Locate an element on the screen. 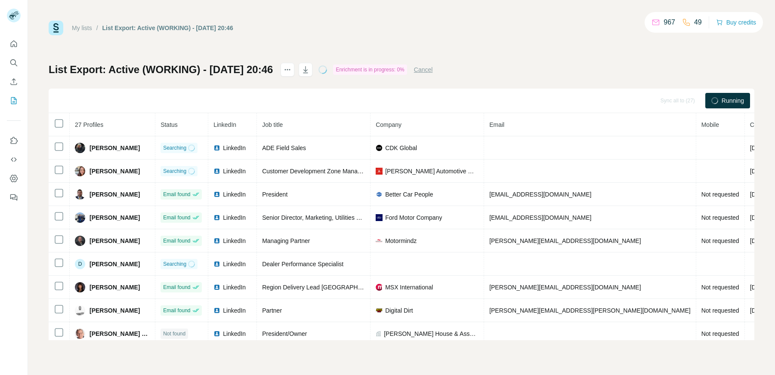 Image resolution: width=775 pixels, height=375 pixels. span: ADE Field Sales is located at coordinates (284, 148).